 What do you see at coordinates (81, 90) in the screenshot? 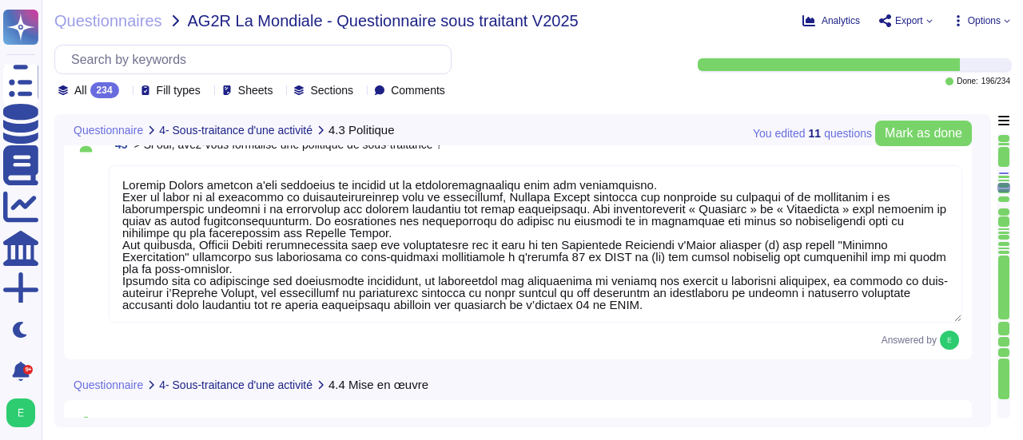
I see `span: All` at bounding box center [81, 90].